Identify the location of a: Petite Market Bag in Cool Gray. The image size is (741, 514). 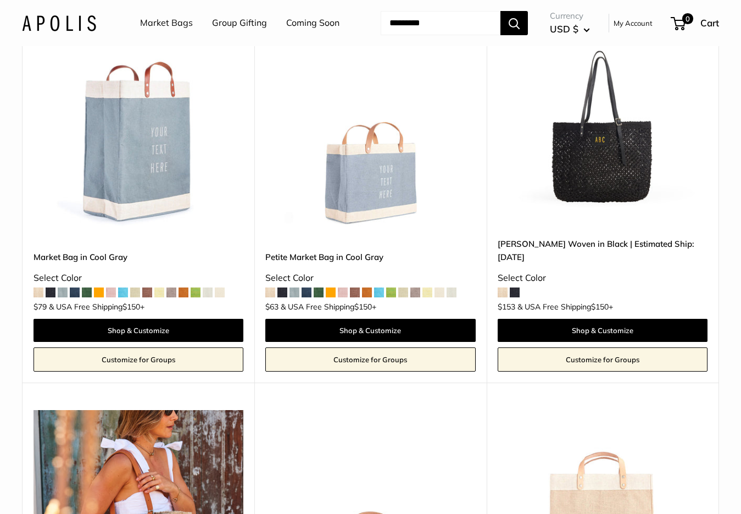
(370, 257).